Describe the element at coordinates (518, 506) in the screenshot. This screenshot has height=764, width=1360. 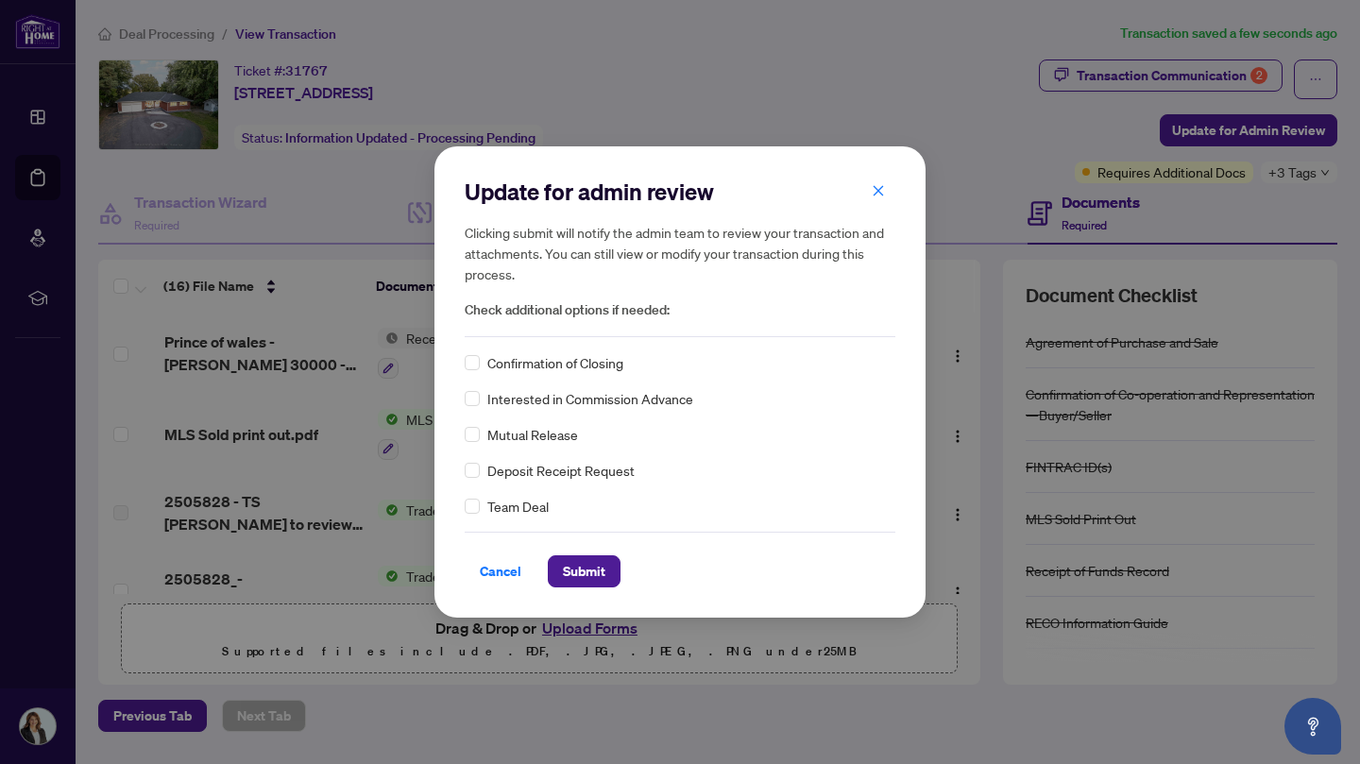
I see `span: Team Deal` at that location.